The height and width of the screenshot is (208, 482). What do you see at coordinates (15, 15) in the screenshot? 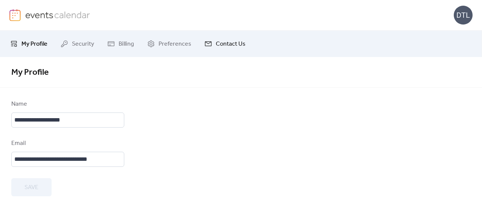
I see `img: logo` at bounding box center [15, 15].